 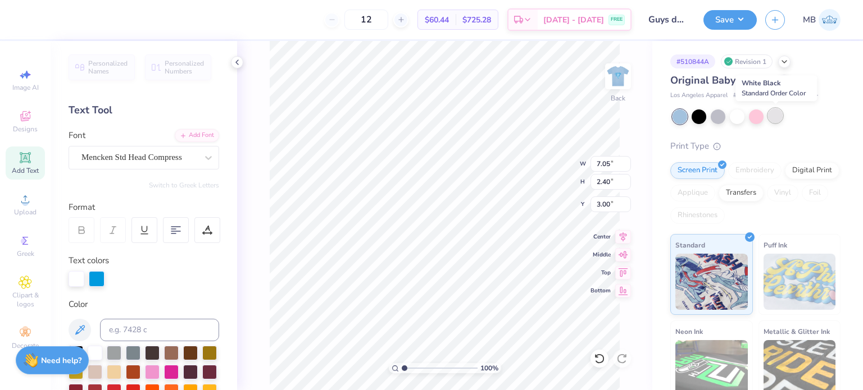 What do you see at coordinates (25, 254) in the screenshot?
I see `span: Greek` at bounding box center [25, 254].